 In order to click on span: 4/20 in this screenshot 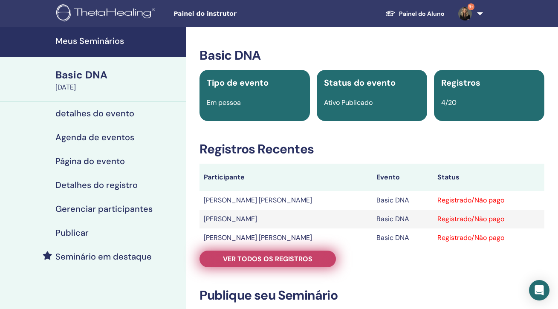, I will do `click(449, 102)`.